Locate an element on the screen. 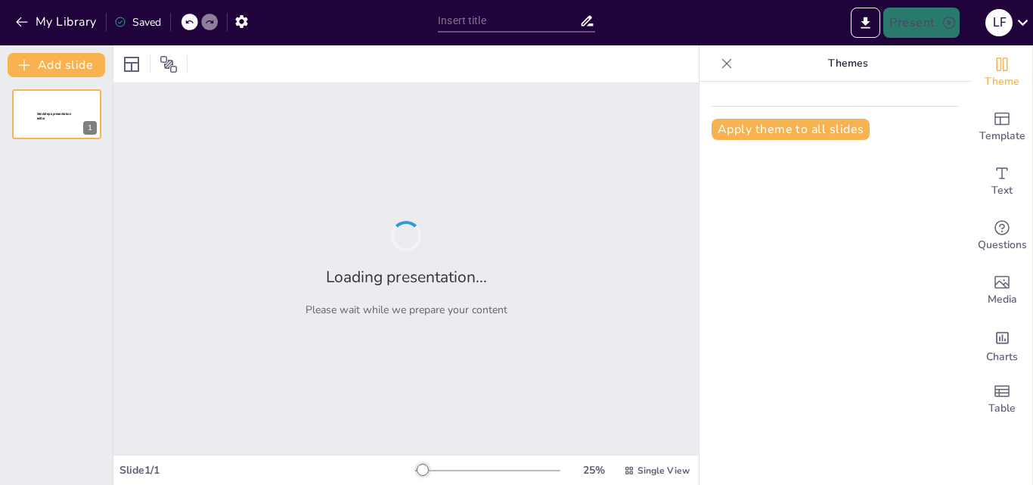  span: Table is located at coordinates (1002, 408).